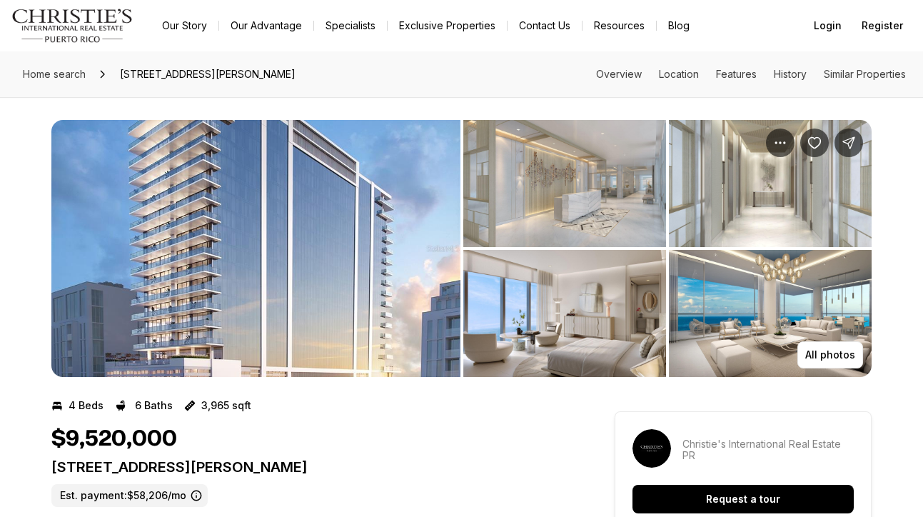  What do you see at coordinates (154, 406) in the screenshot?
I see `p: 6 Baths` at bounding box center [154, 406].